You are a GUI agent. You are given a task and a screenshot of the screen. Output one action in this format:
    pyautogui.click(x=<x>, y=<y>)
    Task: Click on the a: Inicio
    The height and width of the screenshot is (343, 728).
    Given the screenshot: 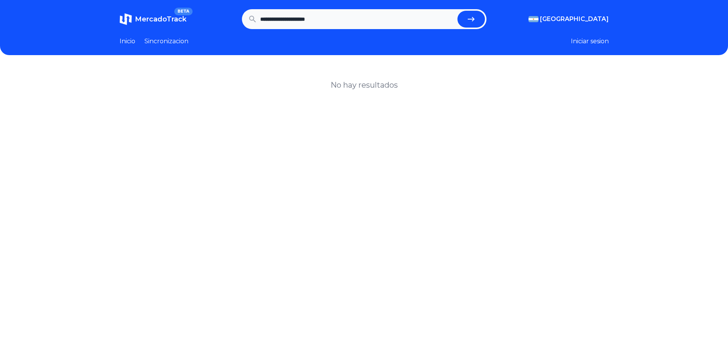 What is the action you would take?
    pyautogui.click(x=127, y=41)
    